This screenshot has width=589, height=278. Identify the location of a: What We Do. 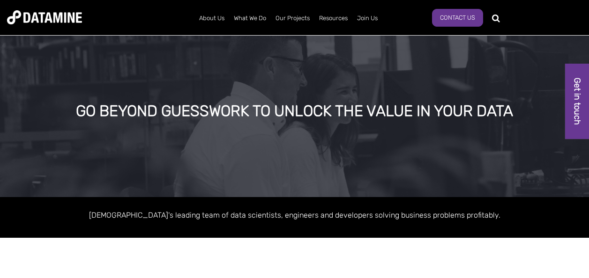
(250, 18).